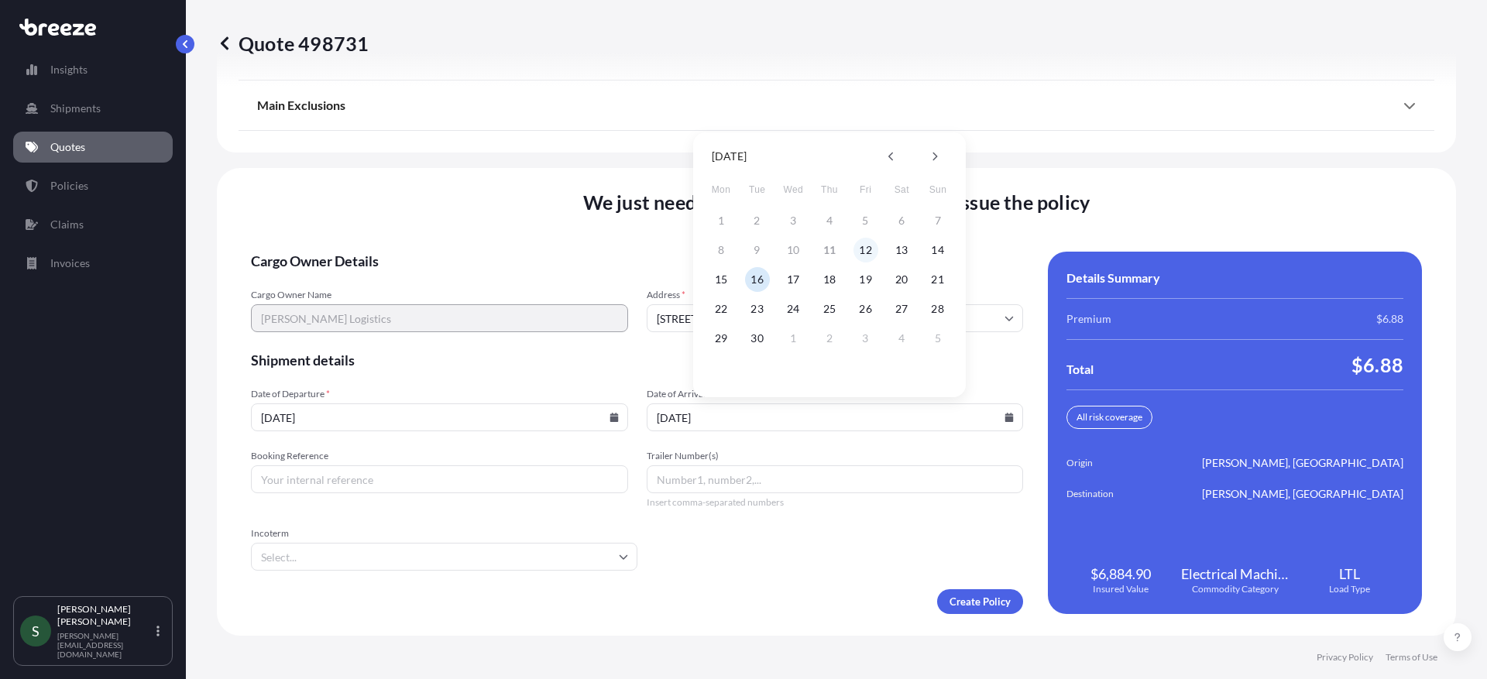 This screenshot has height=679, width=1487. What do you see at coordinates (1120, 574) in the screenshot?
I see `span: $6,884.90` at bounding box center [1120, 574].